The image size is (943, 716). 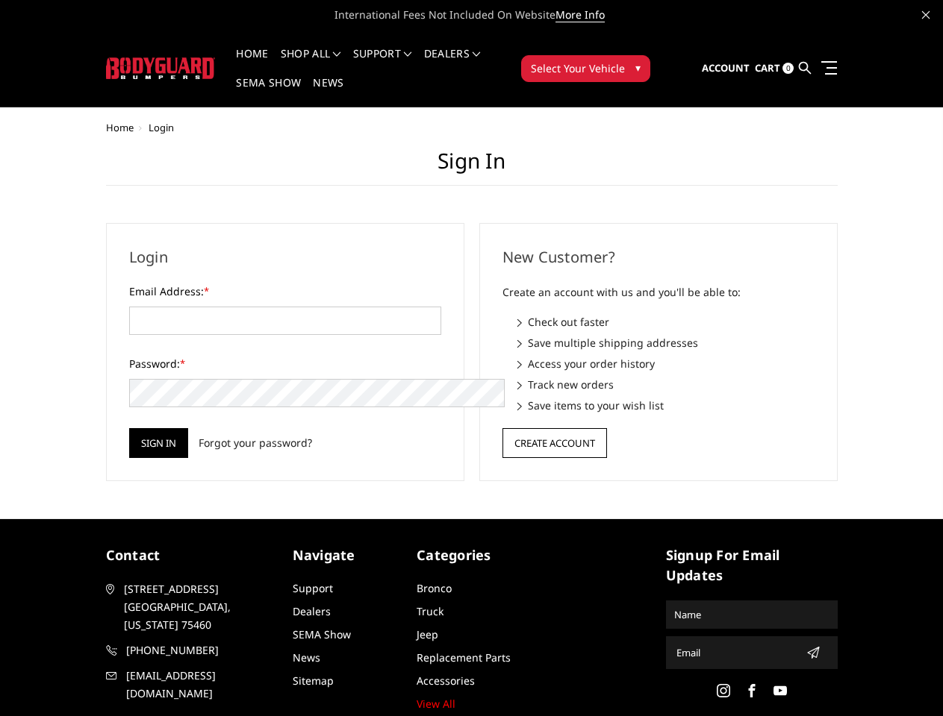 I want to click on p: Create an account with us and you'll be able to:, so click(x=658, y=293).